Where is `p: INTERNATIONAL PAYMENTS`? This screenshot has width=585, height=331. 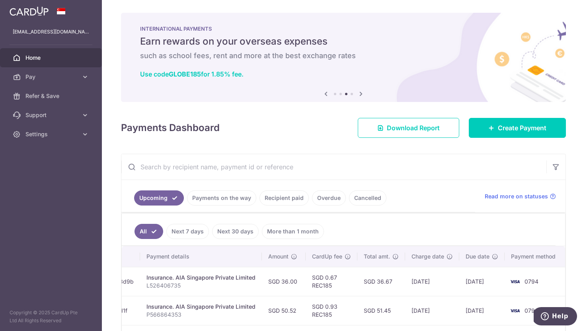 p: INTERNATIONAL PAYMENTS is located at coordinates (343, 29).